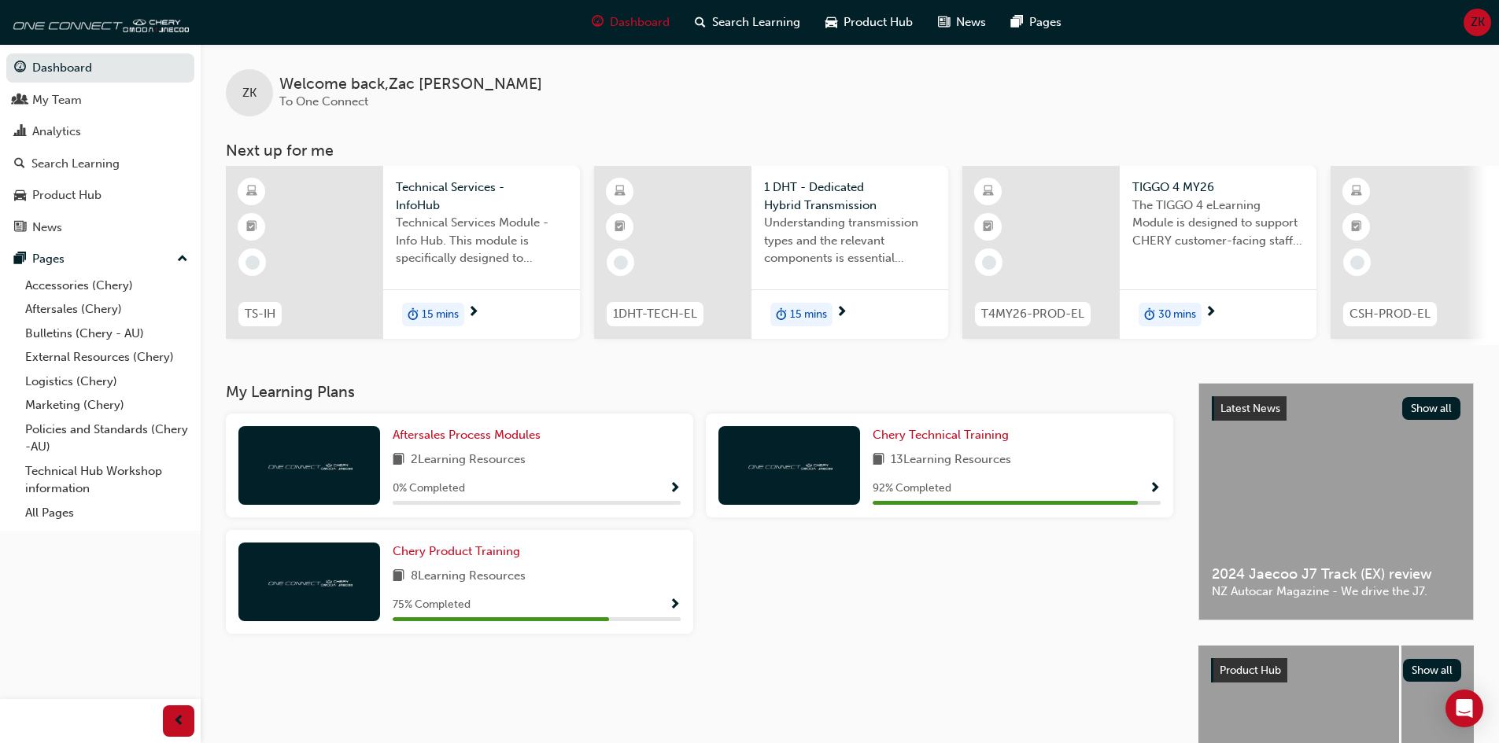  Describe the element at coordinates (100, 227) in the screenshot. I see `a: News` at that location.